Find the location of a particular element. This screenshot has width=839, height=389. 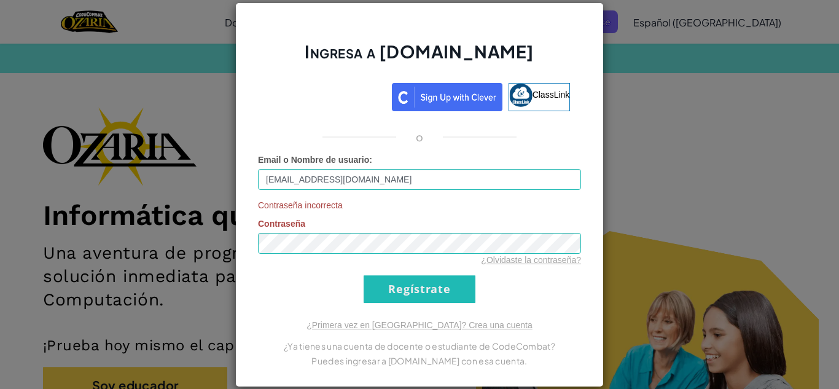

span: Contraseña is located at coordinates (281, 224).